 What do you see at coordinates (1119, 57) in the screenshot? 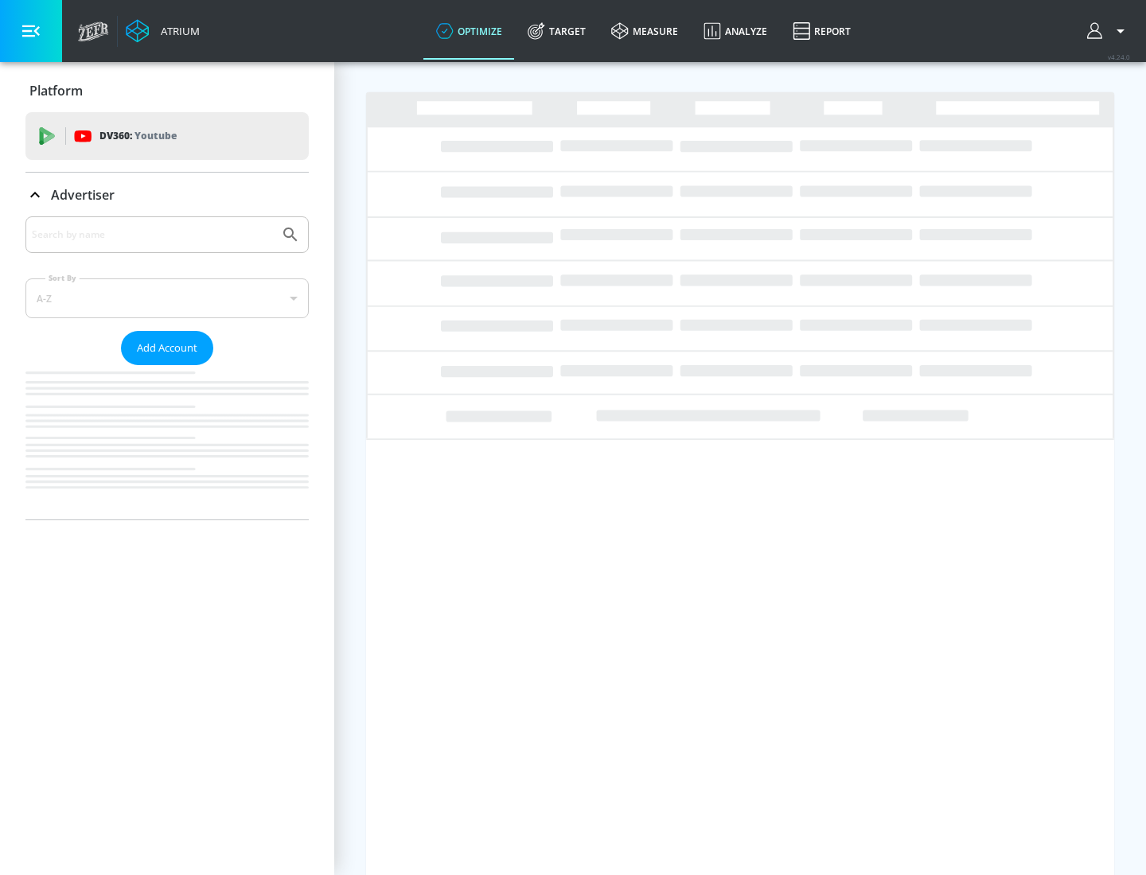
I see `span: v 4.24.0` at bounding box center [1119, 57].